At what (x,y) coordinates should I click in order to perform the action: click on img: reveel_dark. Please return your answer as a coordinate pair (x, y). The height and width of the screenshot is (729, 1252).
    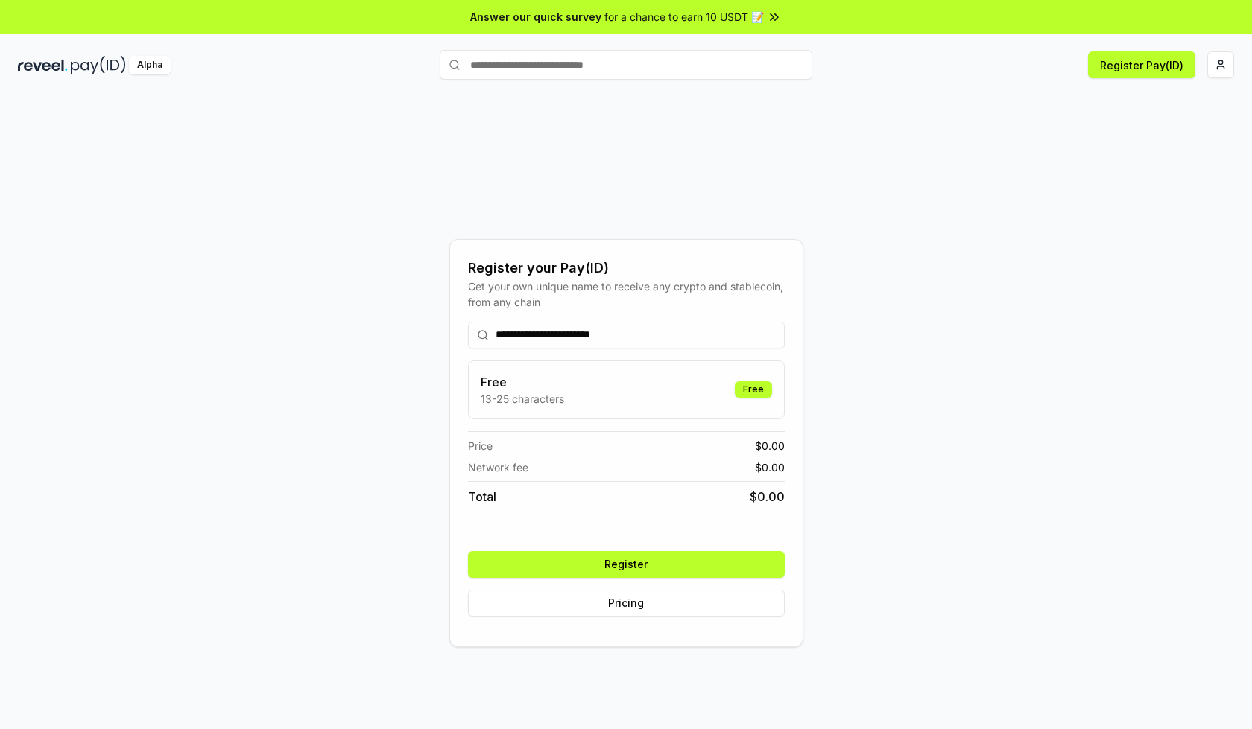
    Looking at the image, I should click on (42, 65).